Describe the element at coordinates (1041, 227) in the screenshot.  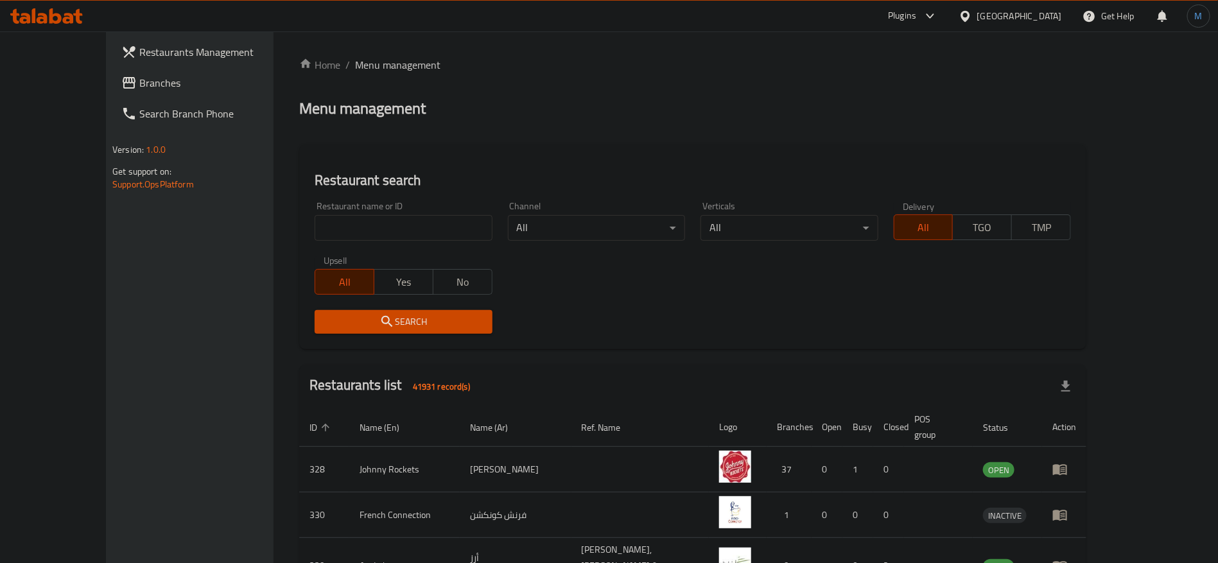
I see `button: TMP` at that location.